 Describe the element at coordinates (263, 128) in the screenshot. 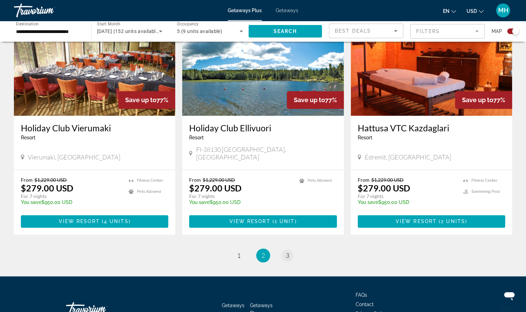

I see `h3: Holiday Club Ellivuori` at that location.